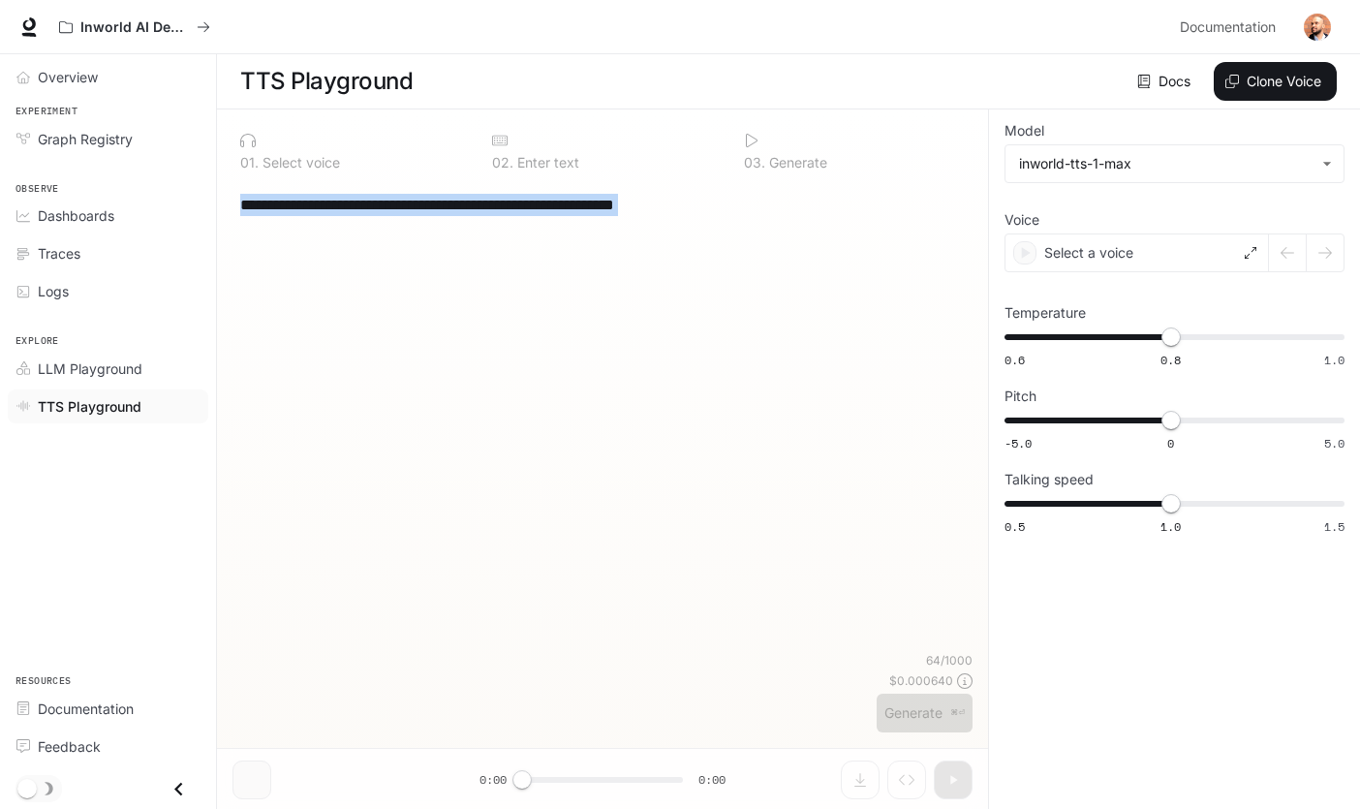 The width and height of the screenshot is (1360, 809). I want to click on p: Pitch, so click(1020, 396).